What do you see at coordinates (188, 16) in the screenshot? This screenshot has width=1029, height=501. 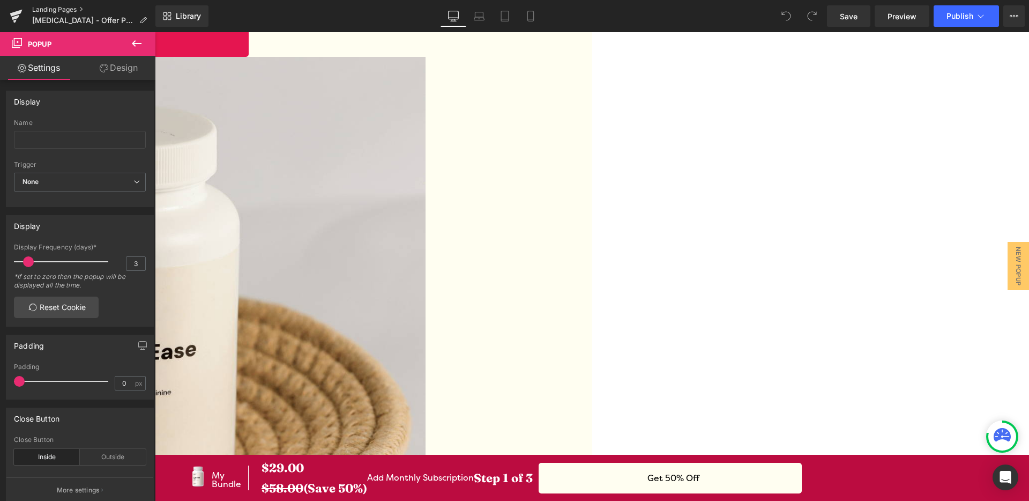 I see `span: Library` at bounding box center [188, 16].